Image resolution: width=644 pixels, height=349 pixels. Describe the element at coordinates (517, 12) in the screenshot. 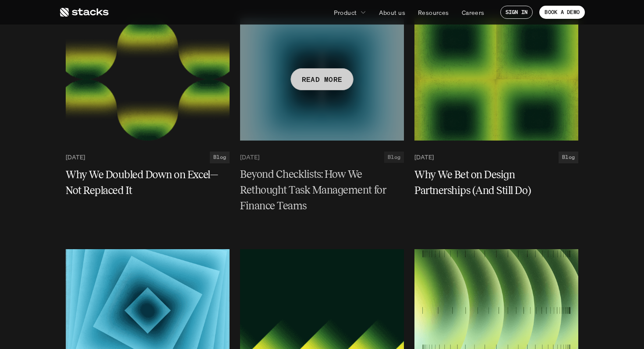

I see `a: SIGN IN` at that location.